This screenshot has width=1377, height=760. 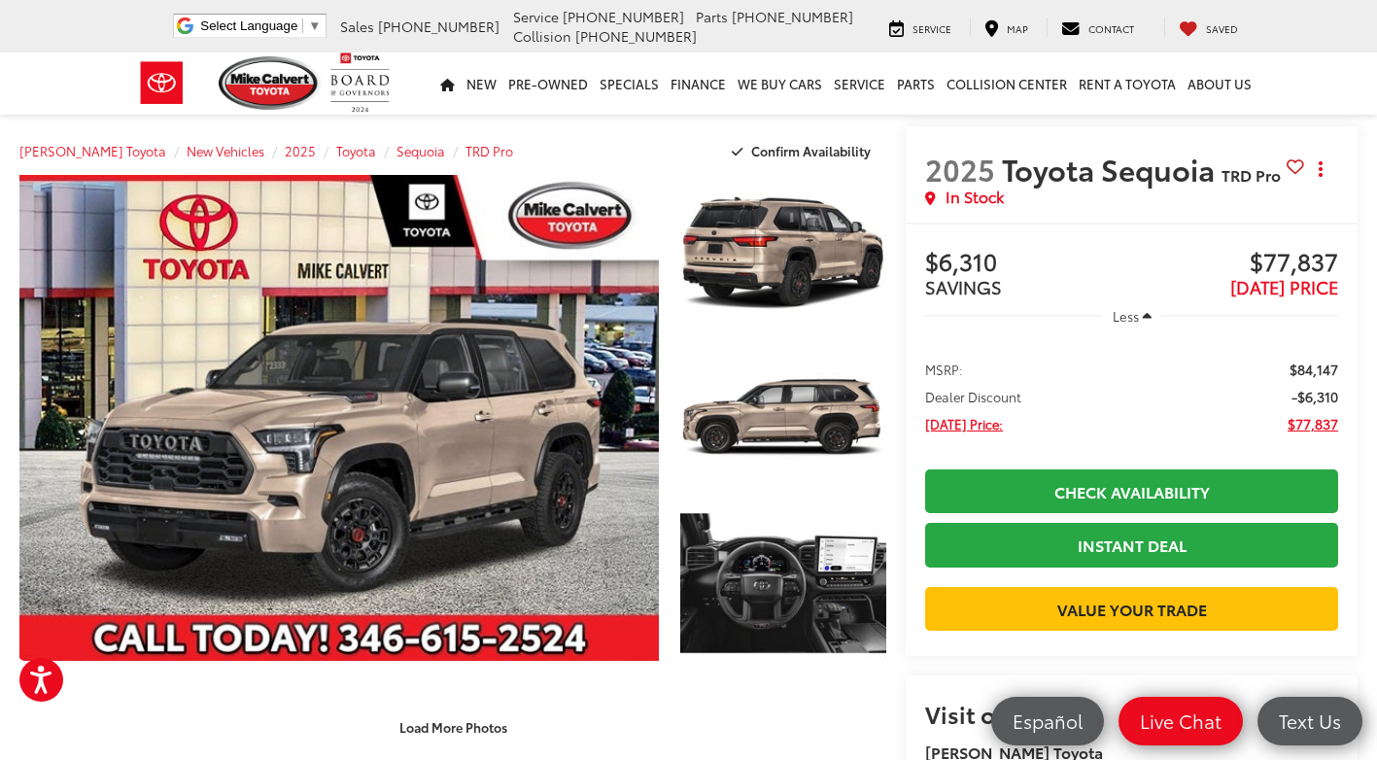 What do you see at coordinates (1111, 28) in the screenshot?
I see `span: Contact` at bounding box center [1111, 28].